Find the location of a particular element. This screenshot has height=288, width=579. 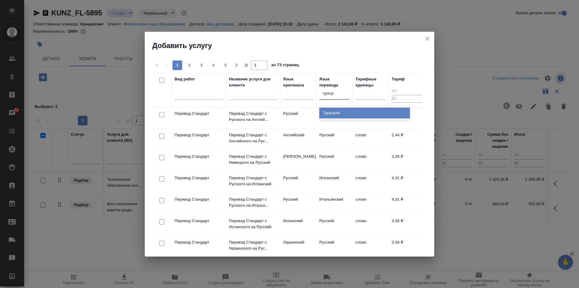

p: Перевод Стандарт с Немецкого на Русский is located at coordinates (253, 159).